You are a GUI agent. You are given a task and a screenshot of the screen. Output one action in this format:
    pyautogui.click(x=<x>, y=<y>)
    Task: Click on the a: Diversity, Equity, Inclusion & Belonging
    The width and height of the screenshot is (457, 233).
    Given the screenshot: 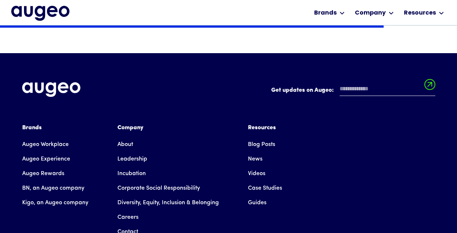 What is the action you would take?
    pyautogui.click(x=168, y=203)
    